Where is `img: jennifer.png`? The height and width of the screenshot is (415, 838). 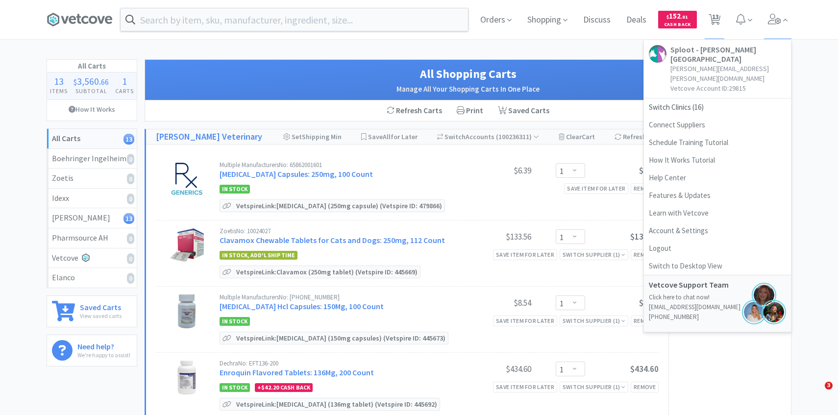 img: jennifer.png is located at coordinates (774, 312).